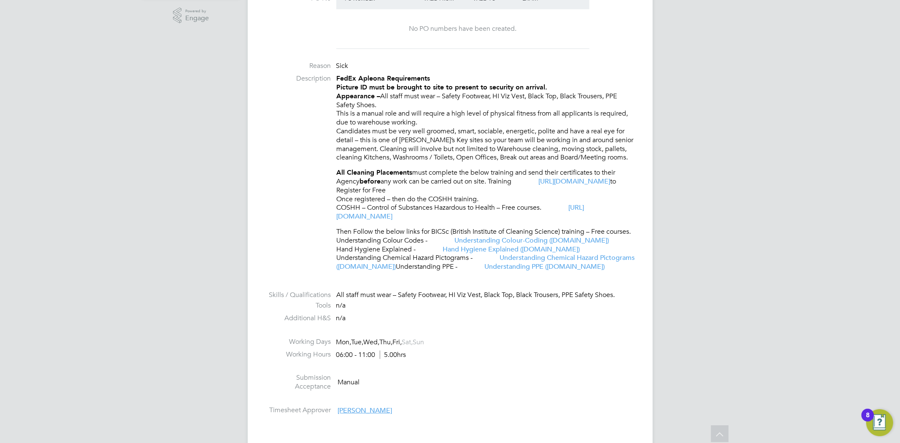 The width and height of the screenshot is (900, 443). I want to click on div: 06:00 - 11:00, so click(371, 355).